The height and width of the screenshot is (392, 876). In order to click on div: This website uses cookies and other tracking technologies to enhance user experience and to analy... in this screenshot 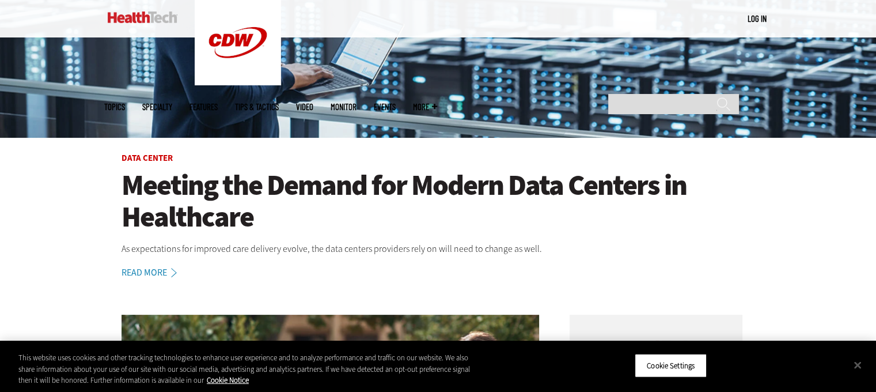, I will do `click(250, 369)`.